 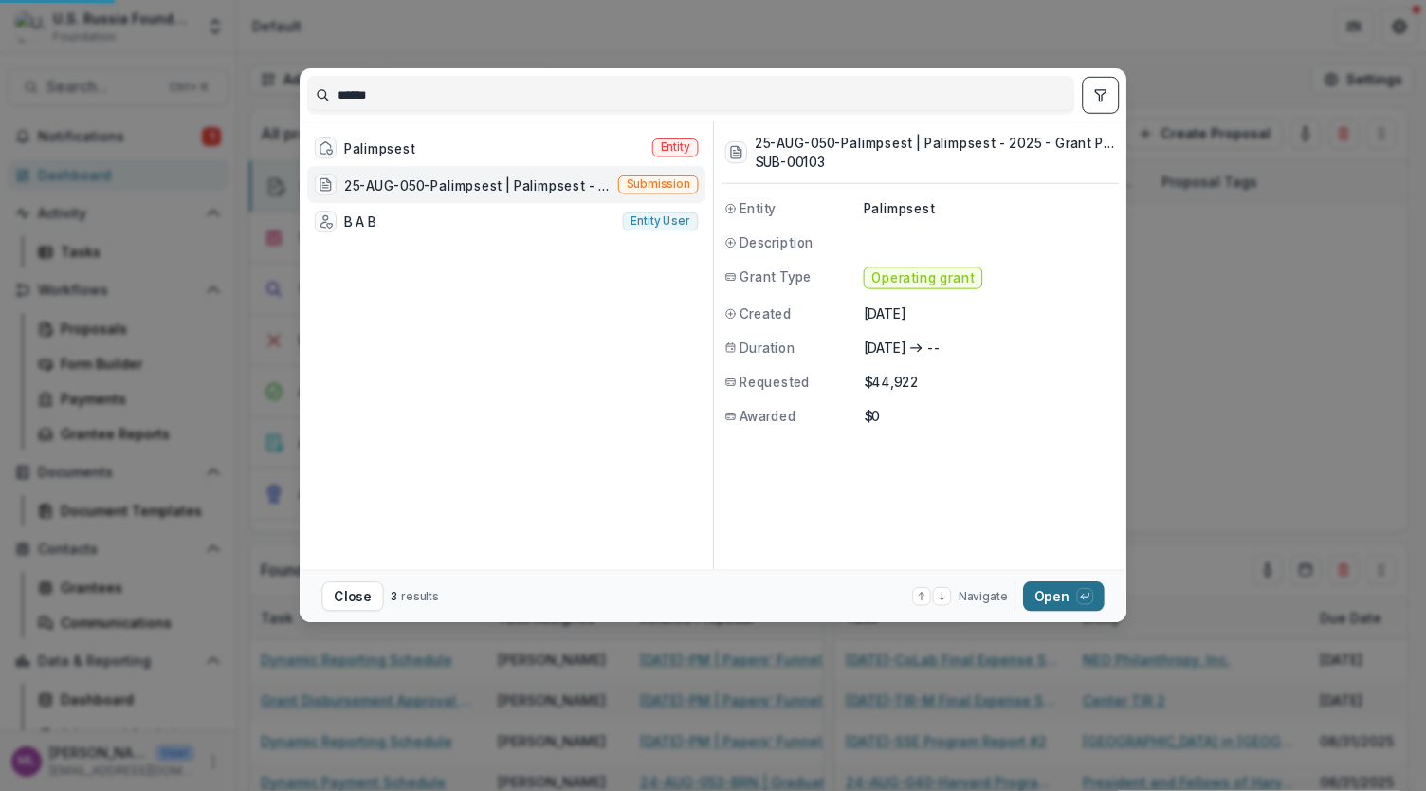 I want to click on span: Submission, so click(x=658, y=184).